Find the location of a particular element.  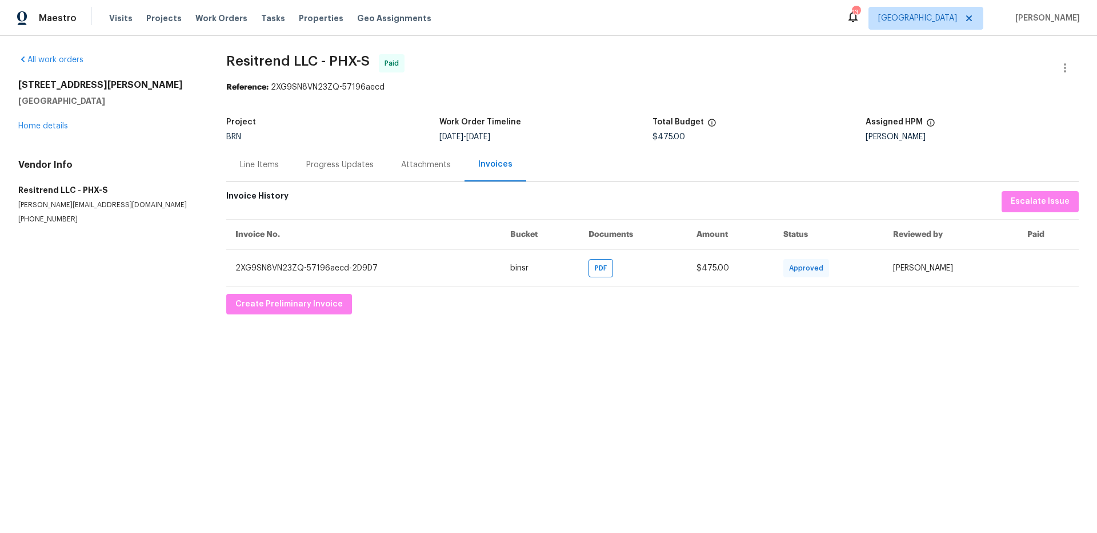

th: Documents is located at coordinates (633, 234).